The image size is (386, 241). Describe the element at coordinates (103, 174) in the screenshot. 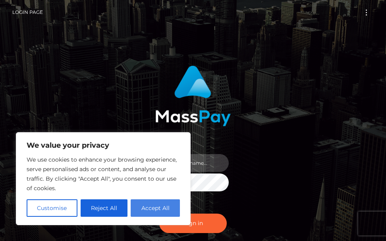

I see `p: We use cookies to enhance your browsing experience, serve personalised ads or content, and analys...` at that location.